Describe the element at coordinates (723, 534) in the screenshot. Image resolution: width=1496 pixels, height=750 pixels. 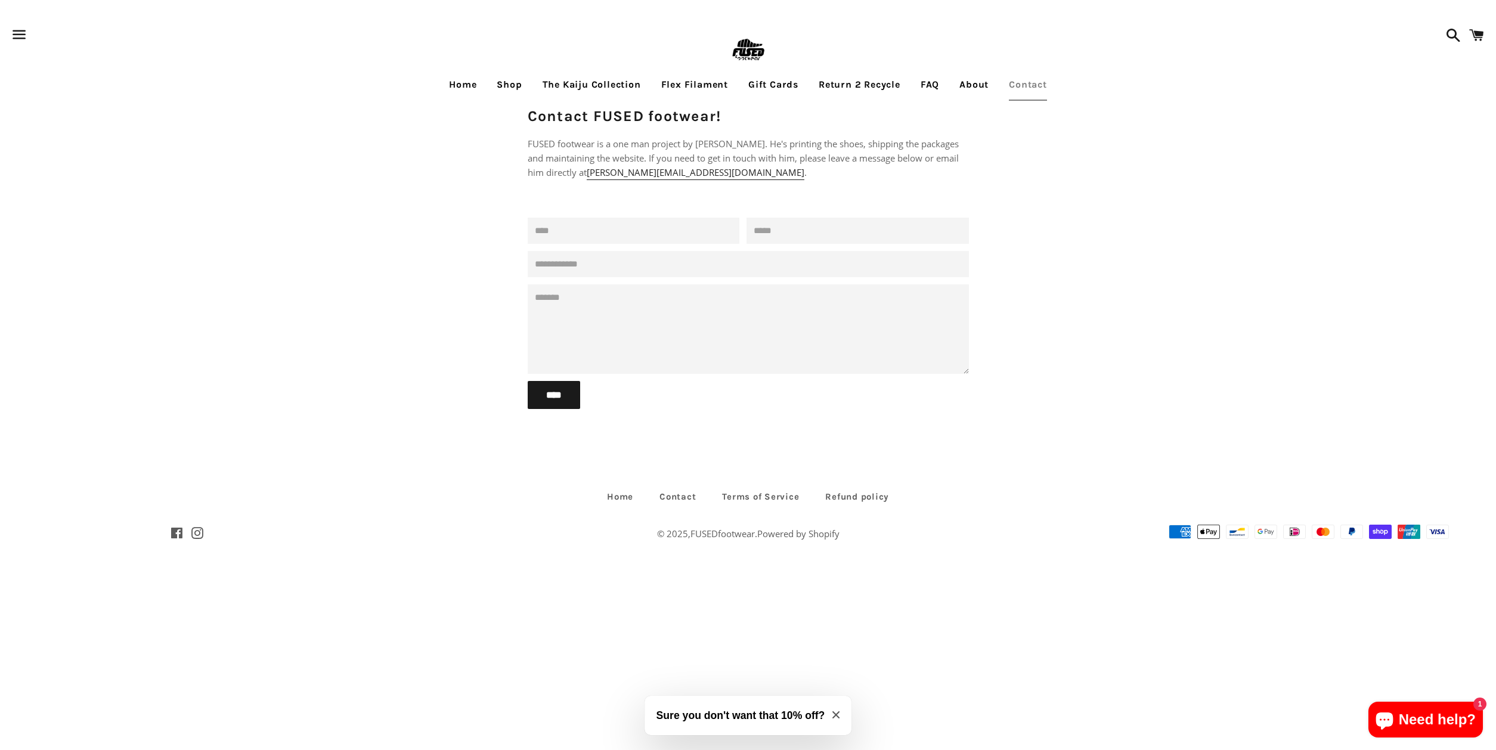
I see `a: FUSEDfootwear` at that location.